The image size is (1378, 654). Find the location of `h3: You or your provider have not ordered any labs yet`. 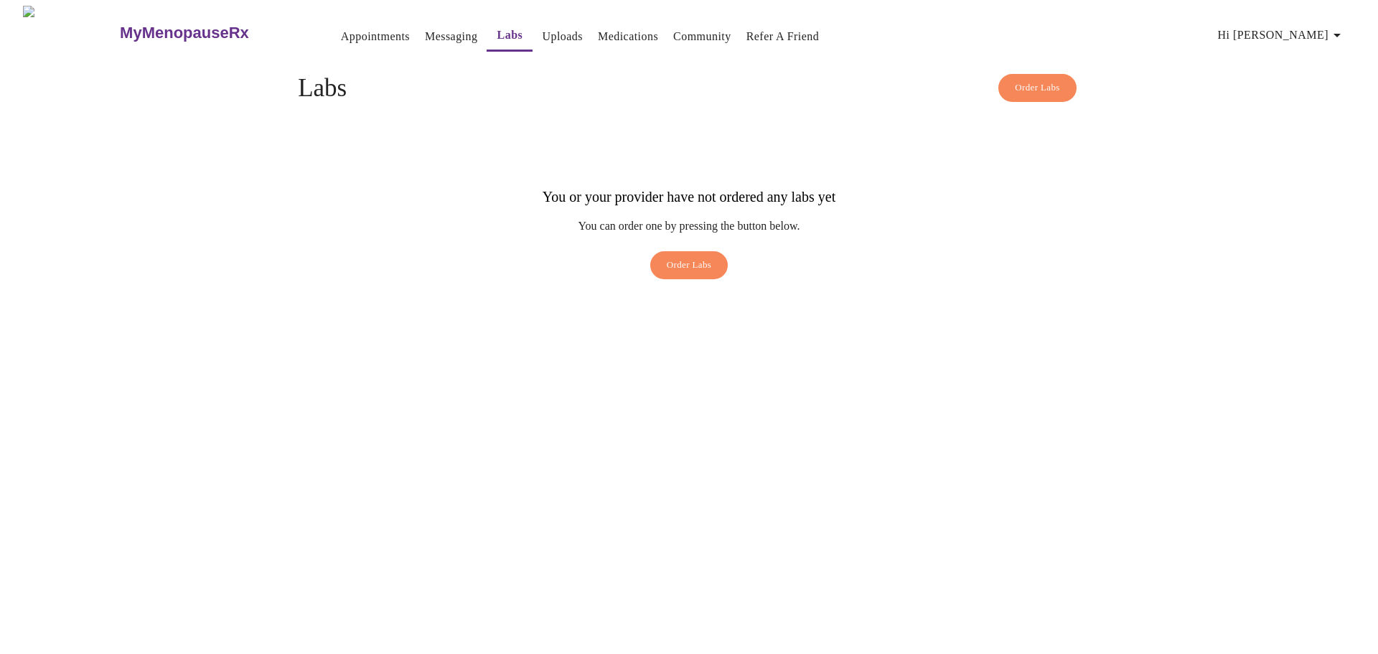

h3: You or your provider have not ordered any labs yet is located at coordinates (689, 197).